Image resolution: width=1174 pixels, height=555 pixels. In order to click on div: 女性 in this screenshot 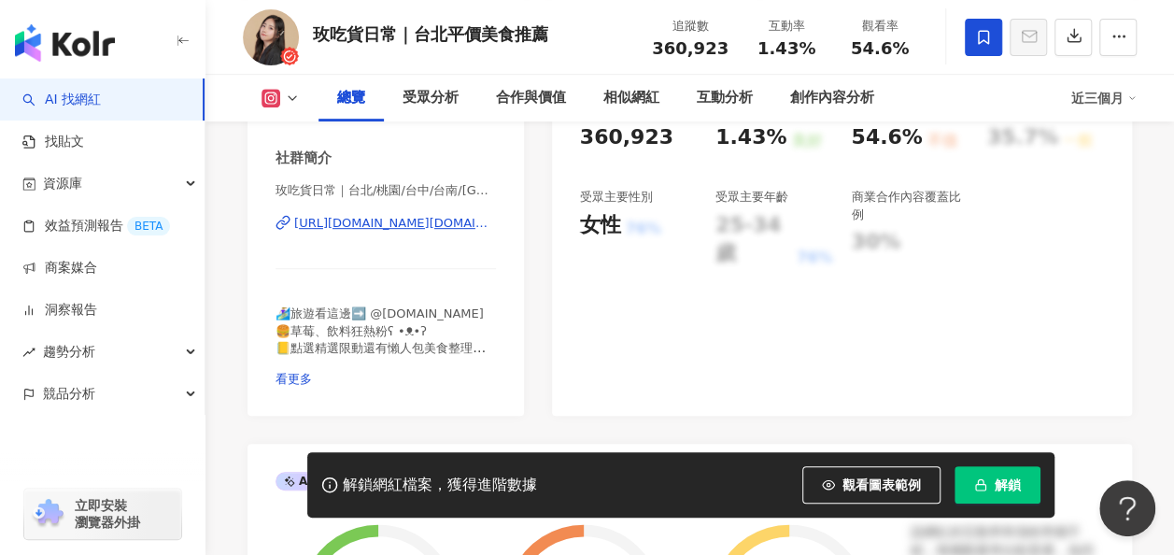, I will do `click(601, 225)`.